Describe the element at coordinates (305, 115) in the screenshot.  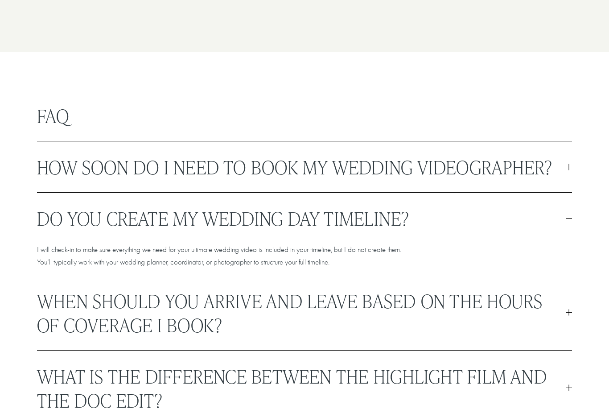
I see `h2: FAQ` at that location.